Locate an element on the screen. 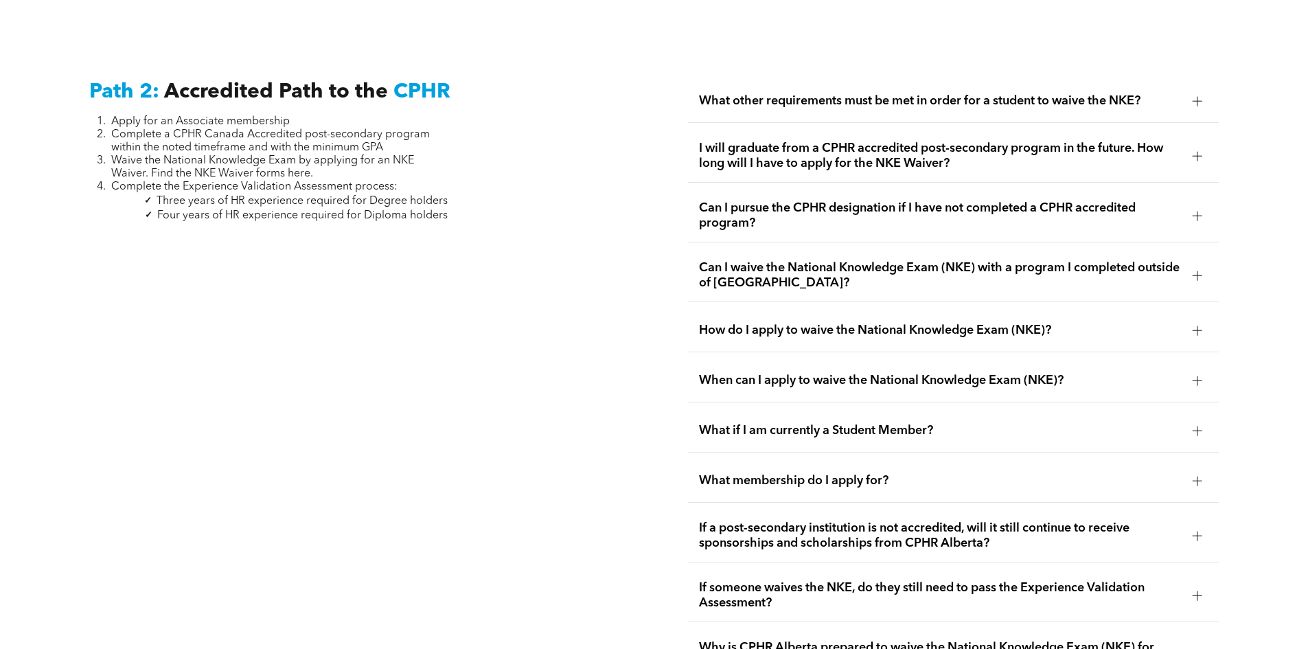 Image resolution: width=1308 pixels, height=649 pixels. span: Can I pursue the CPHR designation if I have not completed a CPHR accredited program? is located at coordinates (940, 216).